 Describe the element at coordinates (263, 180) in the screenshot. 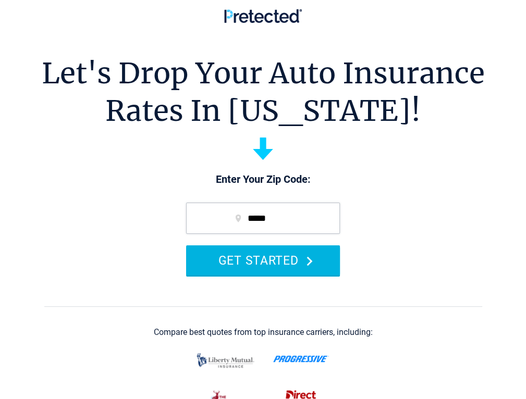

I see `p: Enter Your Zip Code:` at that location.